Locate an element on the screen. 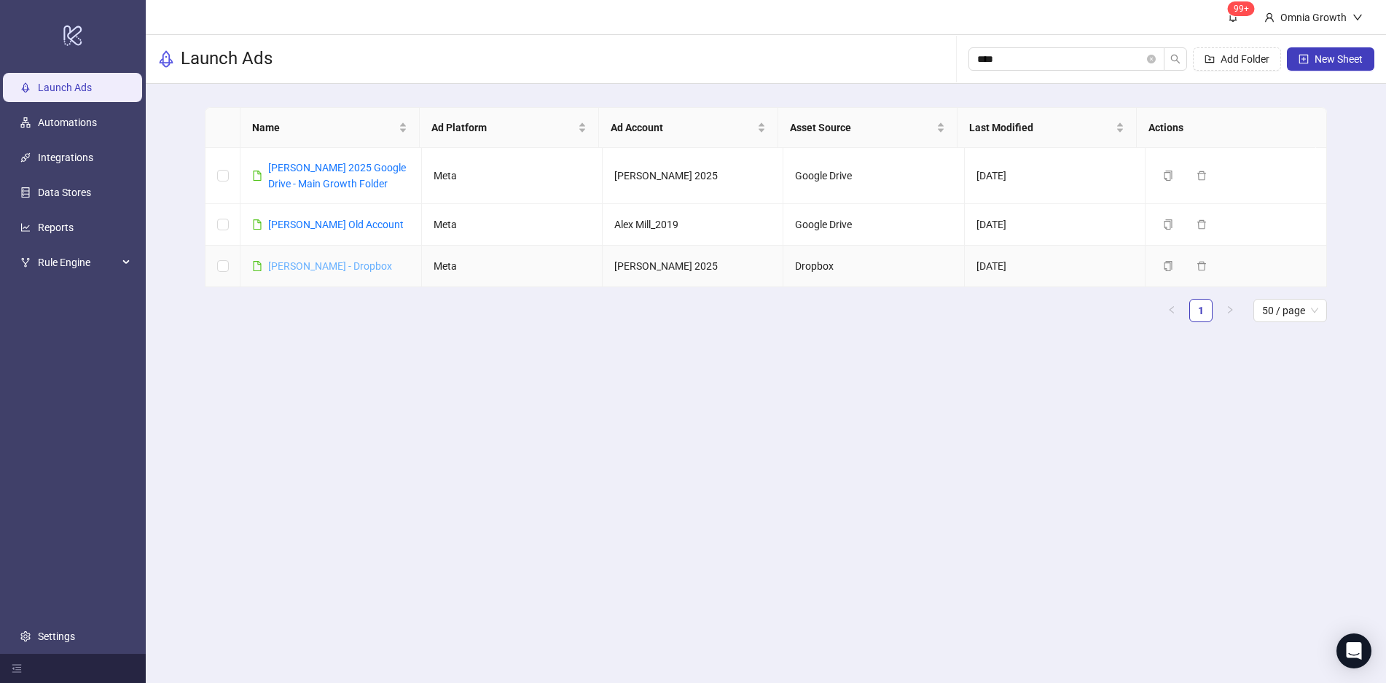 The width and height of the screenshot is (1386, 683). th: Actions is located at coordinates (1227, 128).